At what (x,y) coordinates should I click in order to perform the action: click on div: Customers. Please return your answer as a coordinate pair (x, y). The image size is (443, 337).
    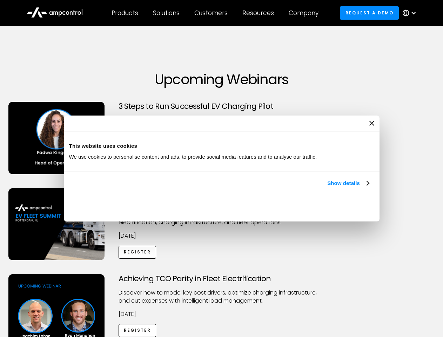
    Looking at the image, I should click on (211, 13).